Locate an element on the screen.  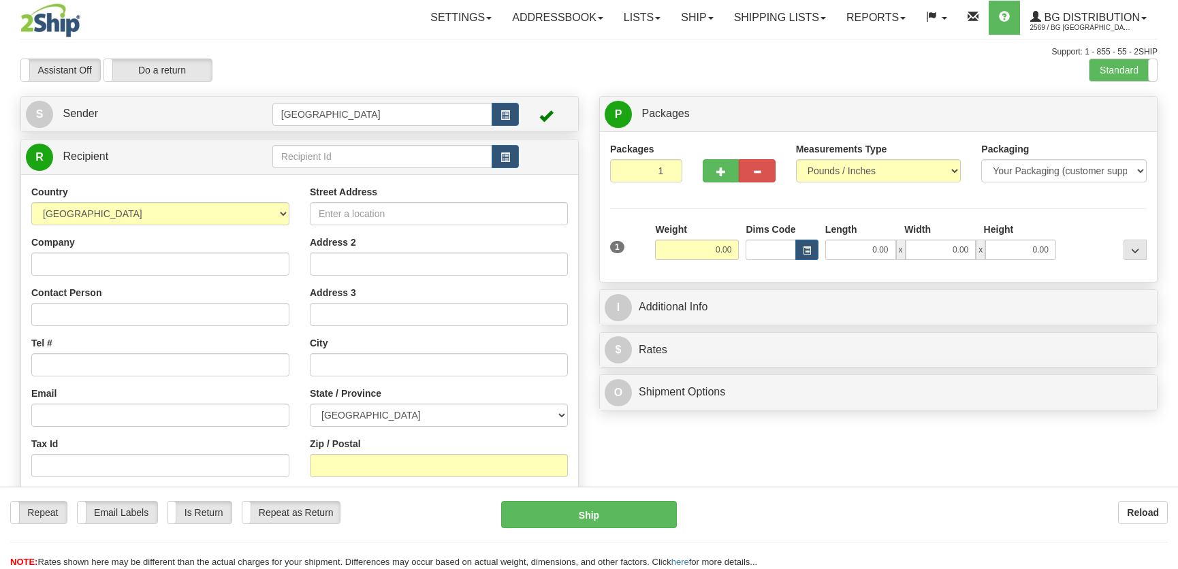
a: Reports is located at coordinates (876, 18).